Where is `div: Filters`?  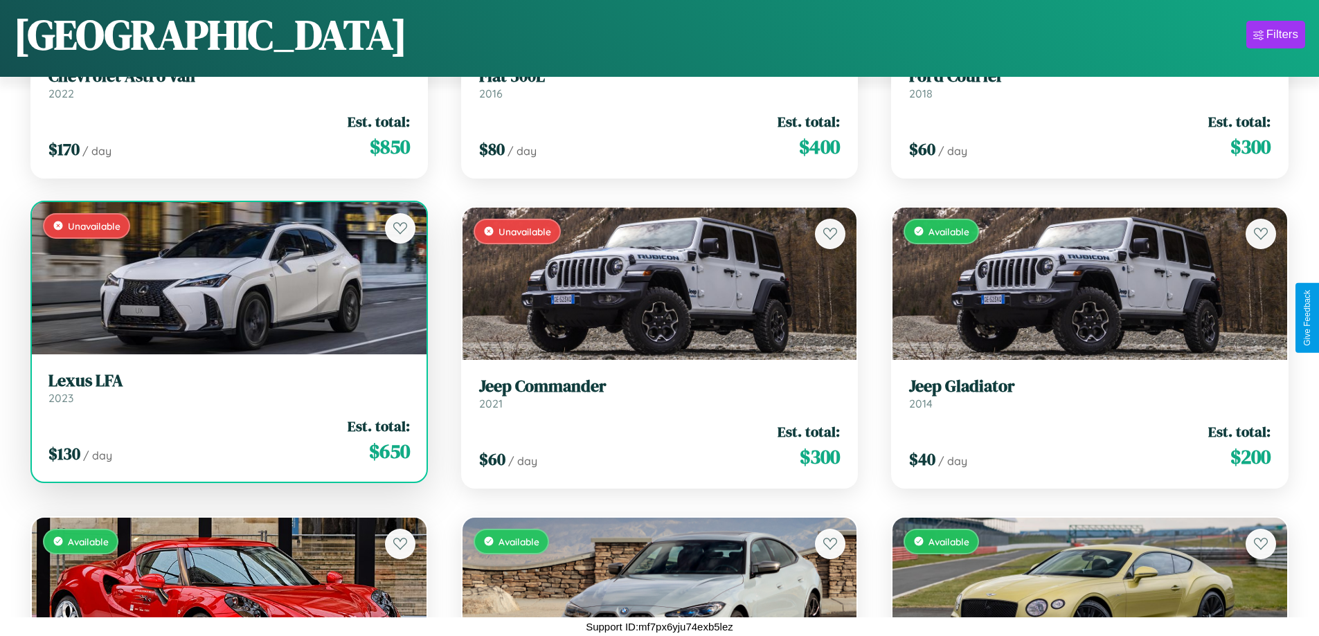
div: Filters is located at coordinates (1282, 35).